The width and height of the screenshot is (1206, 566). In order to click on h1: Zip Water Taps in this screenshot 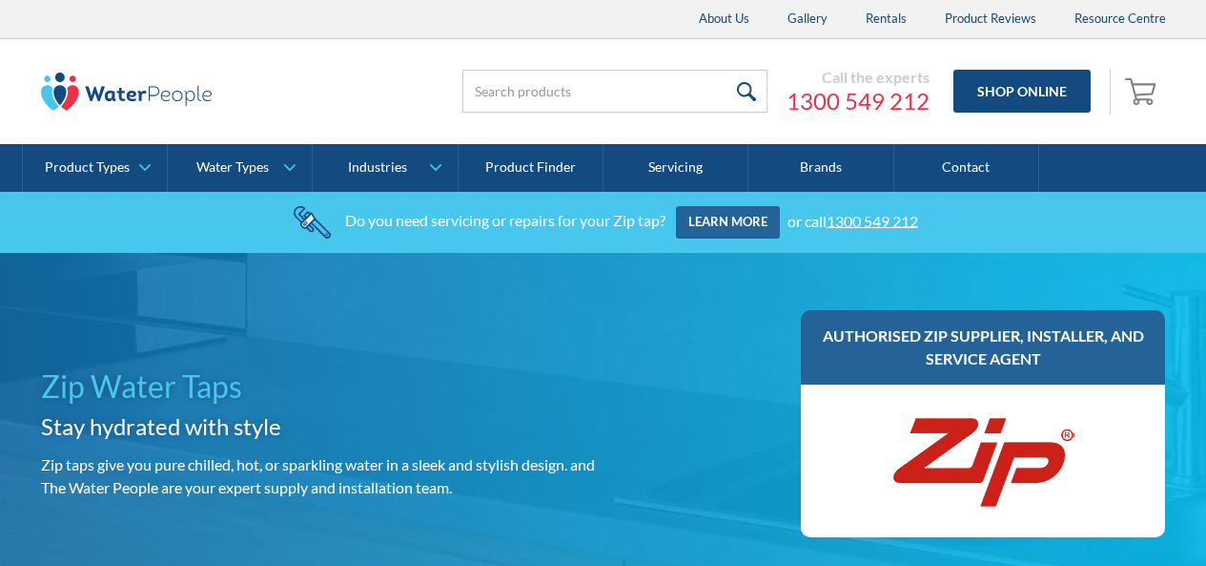, I will do `click(319, 386)`.